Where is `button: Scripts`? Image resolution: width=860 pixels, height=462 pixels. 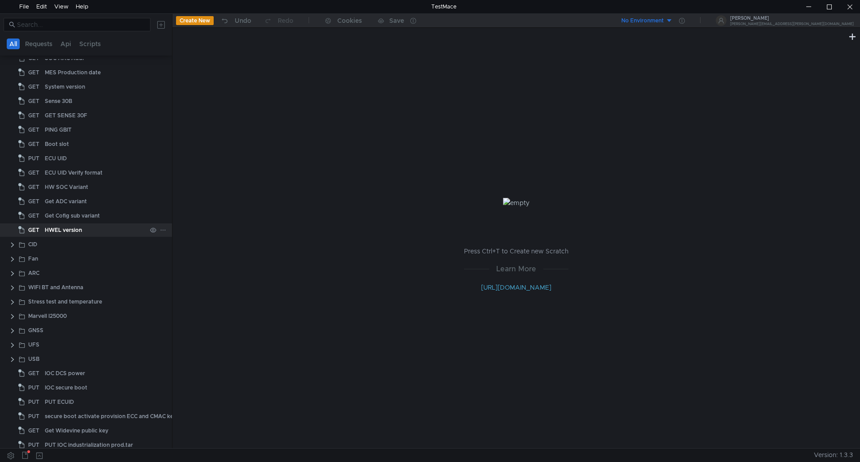
button: Scripts is located at coordinates (90, 44).